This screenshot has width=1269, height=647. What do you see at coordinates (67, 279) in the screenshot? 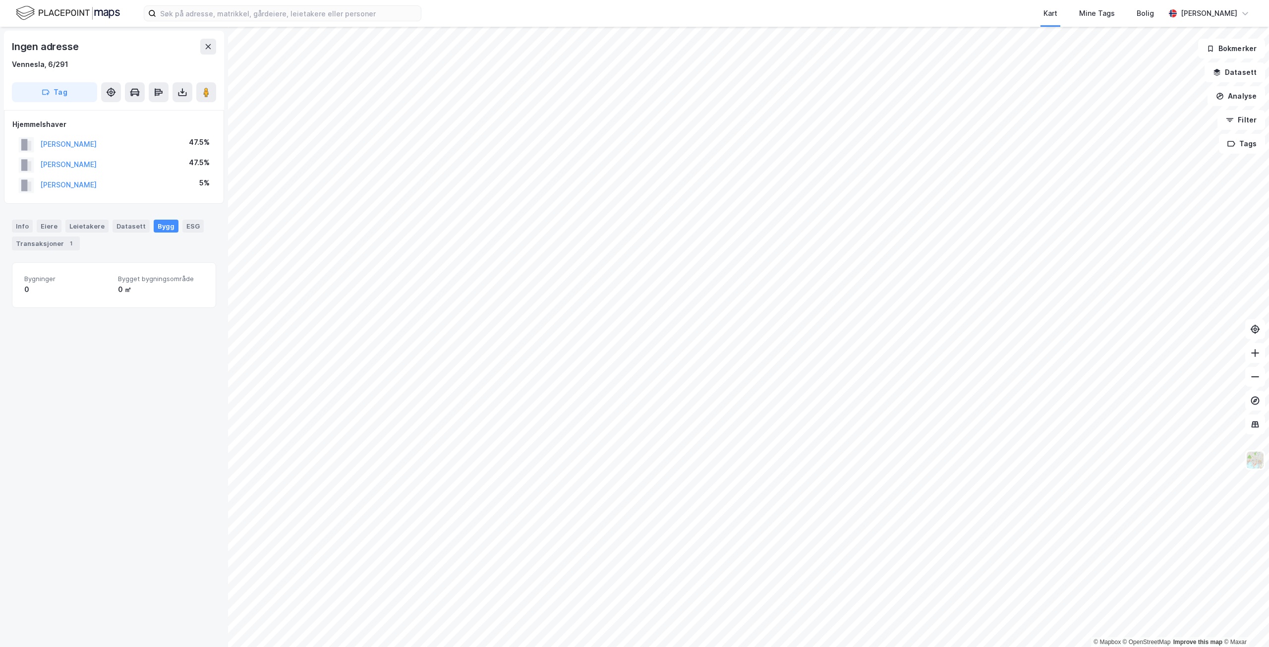
I see `span: Bygninger` at bounding box center [67, 279].